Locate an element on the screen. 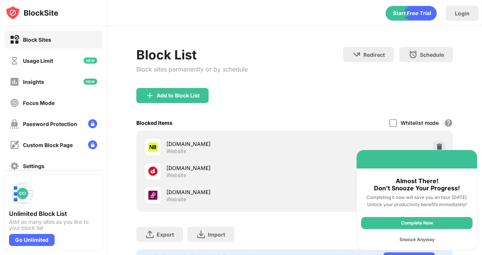 Image resolution: width=482 pixels, height=255 pixels. div: Block sites permanently or by schedule is located at coordinates (192, 69).